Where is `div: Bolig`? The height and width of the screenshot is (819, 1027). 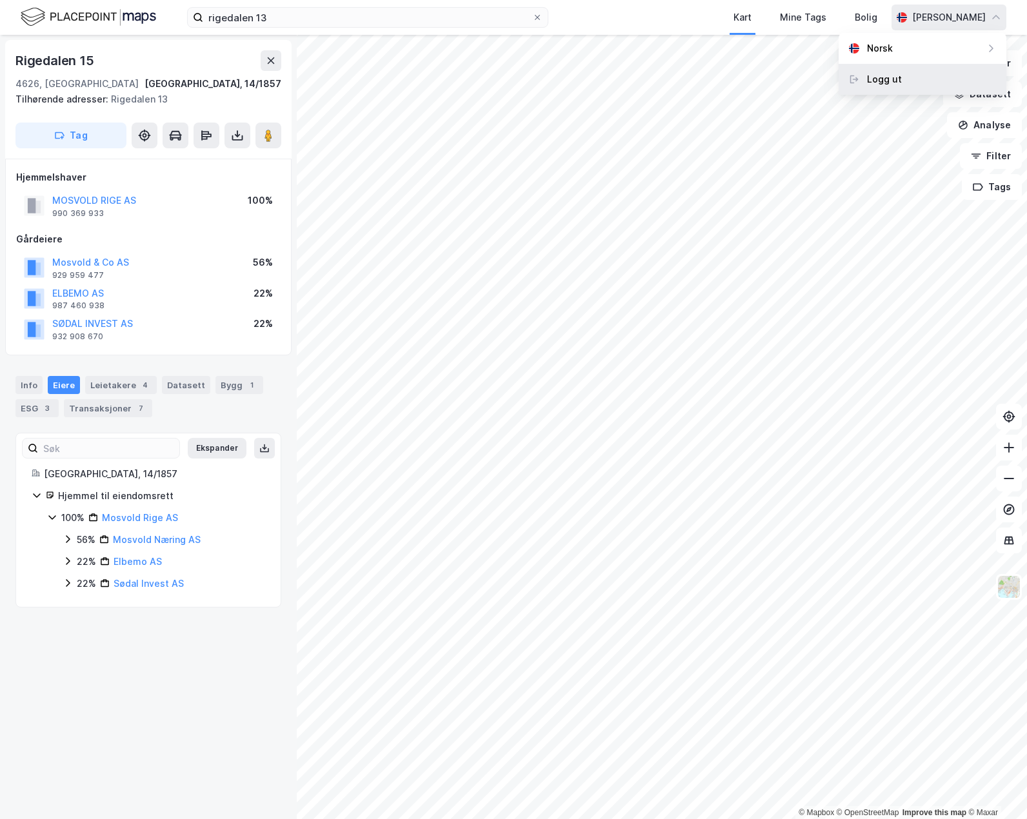 div: Bolig is located at coordinates (866, 17).